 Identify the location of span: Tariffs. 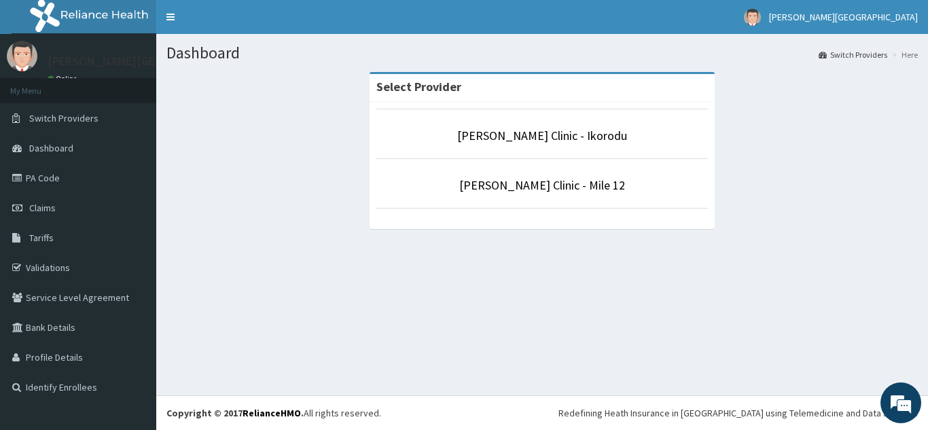
(41, 238).